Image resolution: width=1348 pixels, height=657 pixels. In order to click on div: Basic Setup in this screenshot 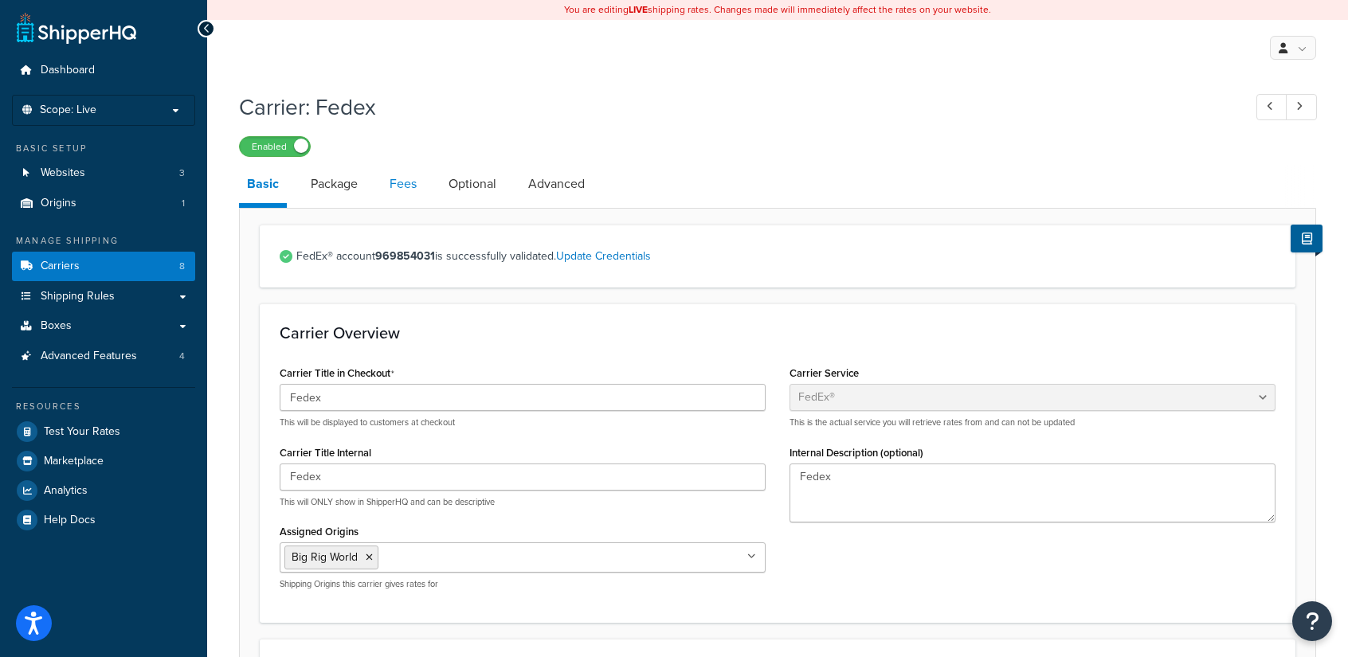, I will do `click(104, 148)`.